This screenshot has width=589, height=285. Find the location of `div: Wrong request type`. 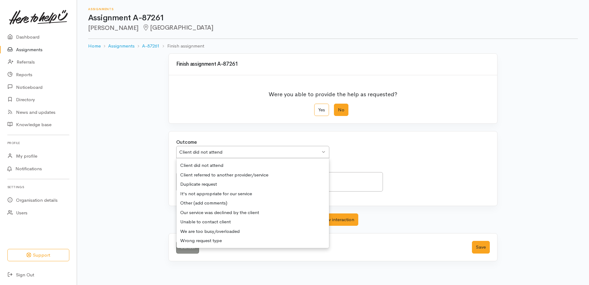

div: Wrong request type is located at coordinates (253, 240).